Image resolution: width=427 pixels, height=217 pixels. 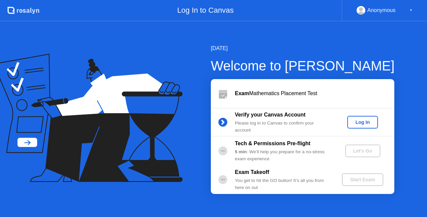 What do you see at coordinates (363, 151) in the screenshot?
I see `button: Let's Go` at bounding box center [363, 151].